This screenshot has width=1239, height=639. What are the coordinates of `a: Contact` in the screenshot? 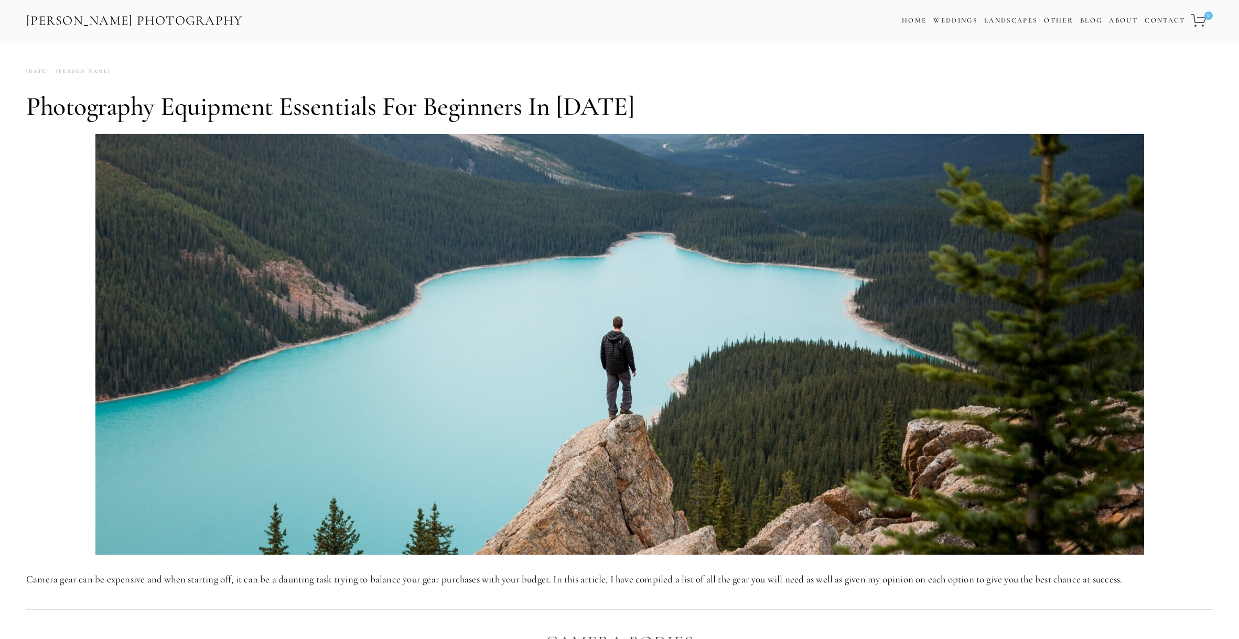 It's located at (1164, 20).